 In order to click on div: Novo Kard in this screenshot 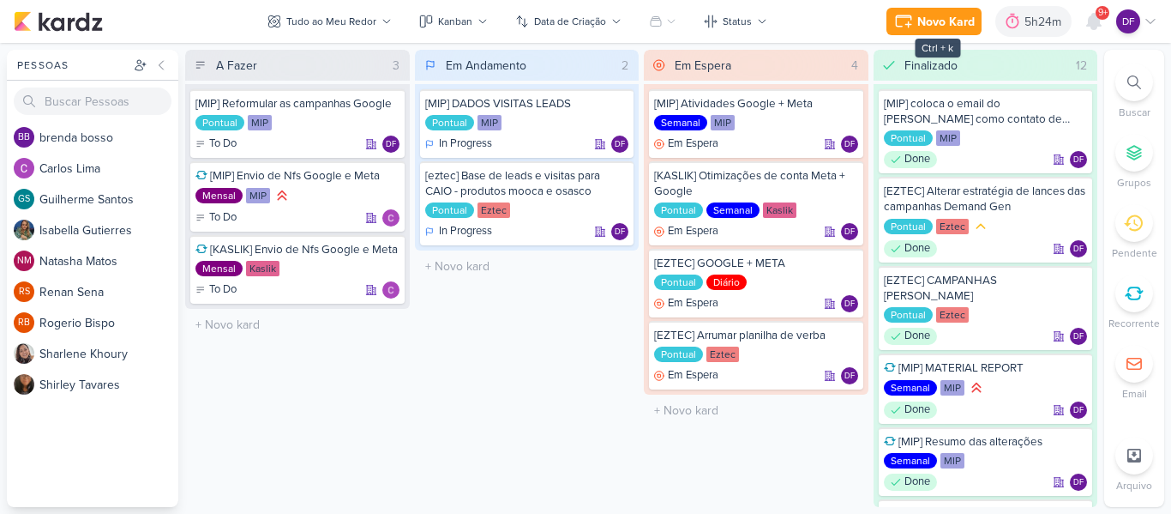, I will do `click(946, 21)`.